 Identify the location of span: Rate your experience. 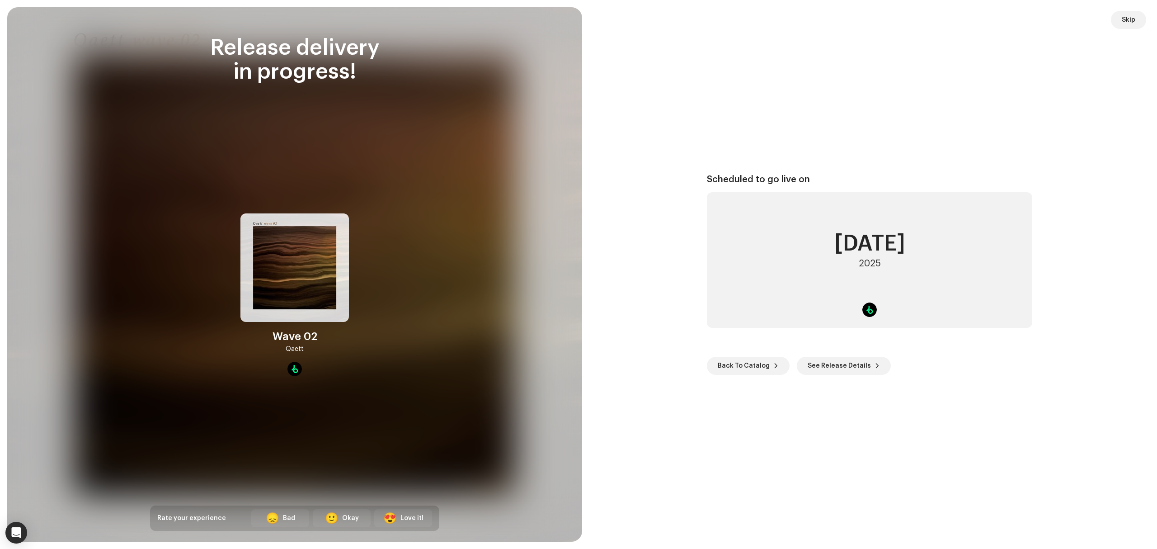
(192, 518).